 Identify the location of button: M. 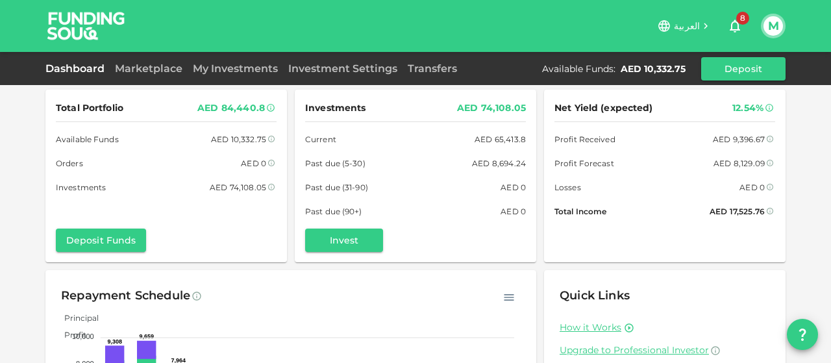
(774, 26).